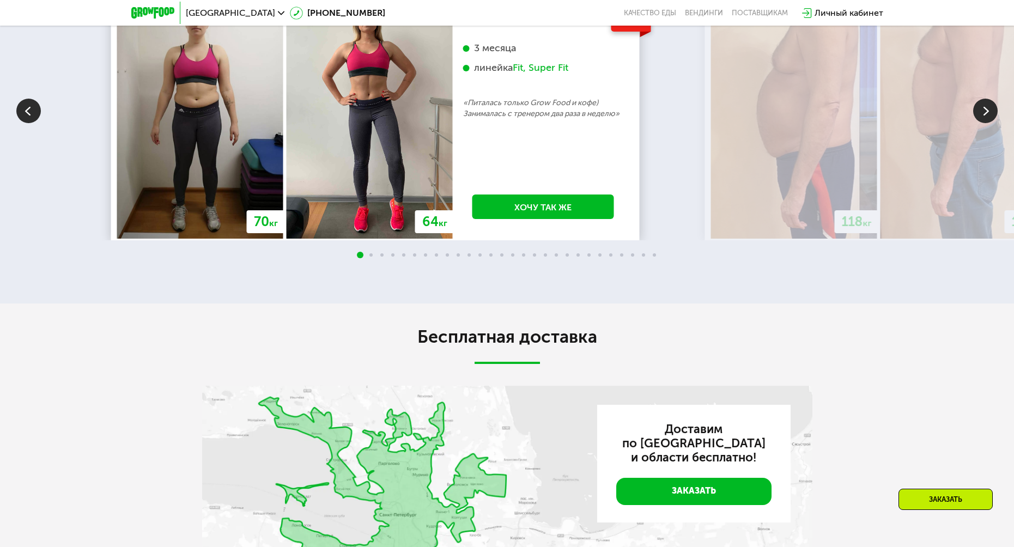 The height and width of the screenshot is (547, 1014). What do you see at coordinates (266, 222) in the screenshot?
I see `div: 70` at bounding box center [266, 222].